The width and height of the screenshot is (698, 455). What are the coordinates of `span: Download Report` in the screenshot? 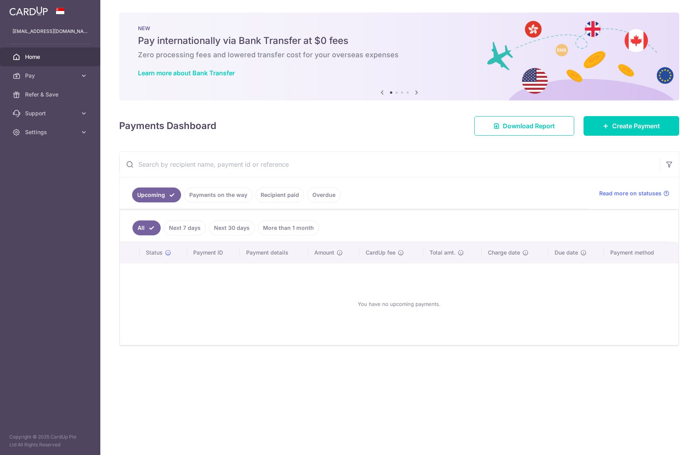 It's located at (529, 126).